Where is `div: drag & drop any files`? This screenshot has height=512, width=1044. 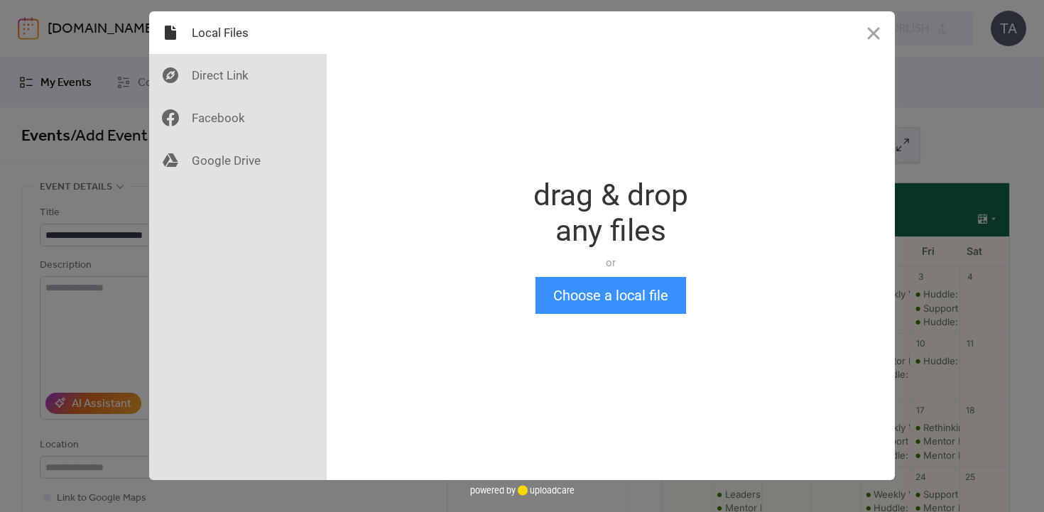 div: drag & drop any files is located at coordinates (611, 213).